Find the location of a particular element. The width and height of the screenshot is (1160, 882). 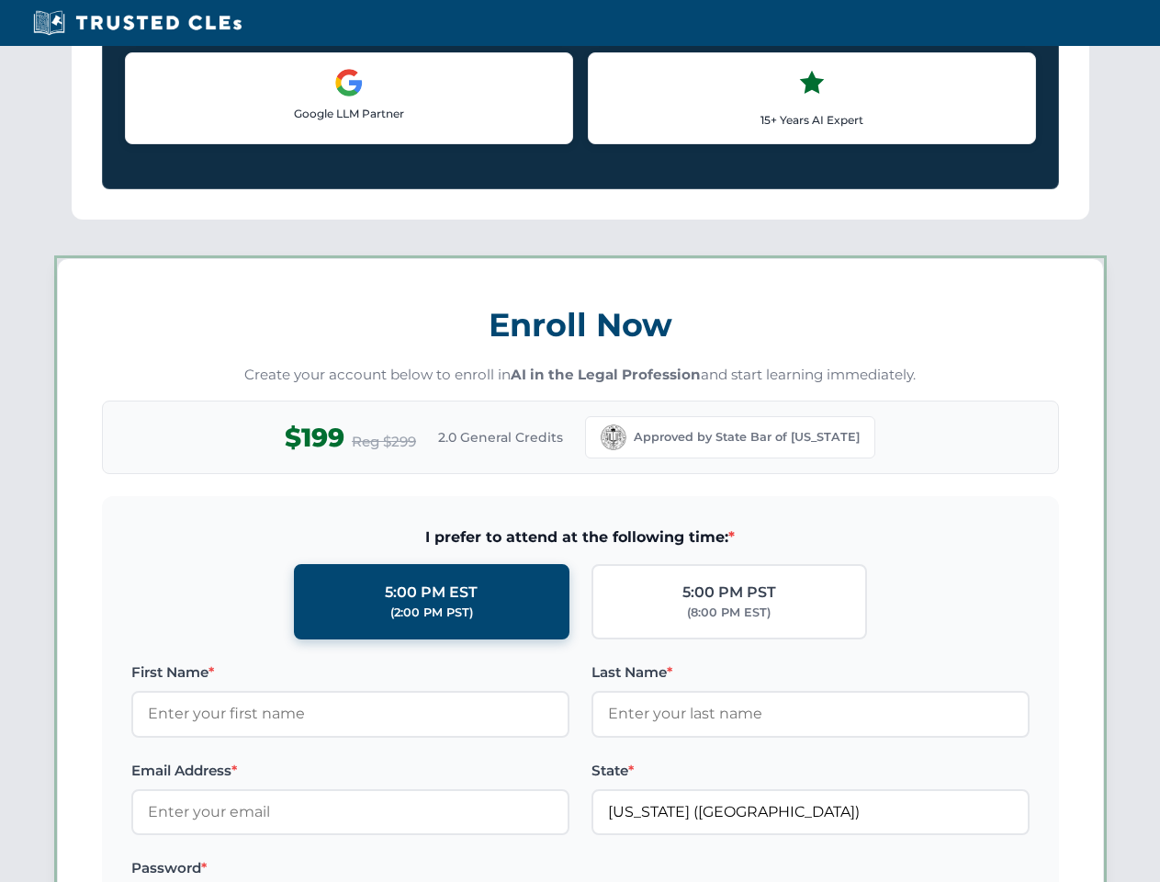

img: Google is located at coordinates (349, 83).